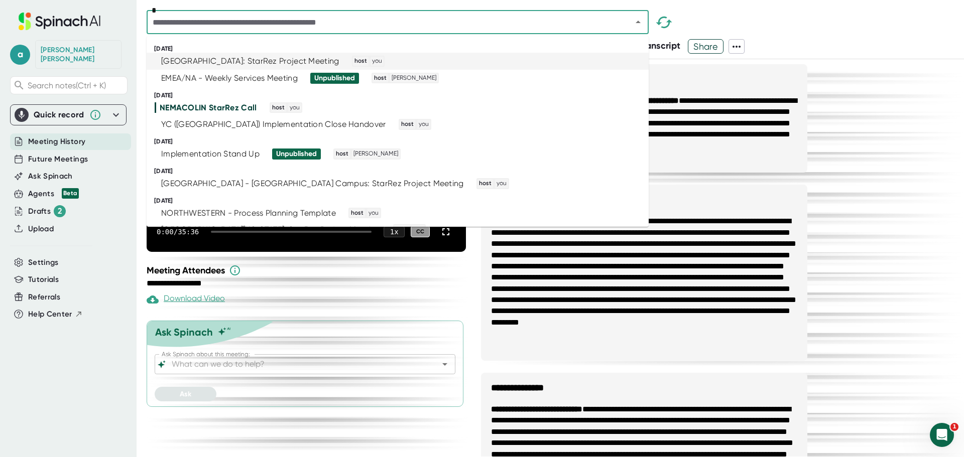 The image size is (964, 457). What do you see at coordinates (445, 365) in the screenshot?
I see `button: Open` at bounding box center [445, 365].